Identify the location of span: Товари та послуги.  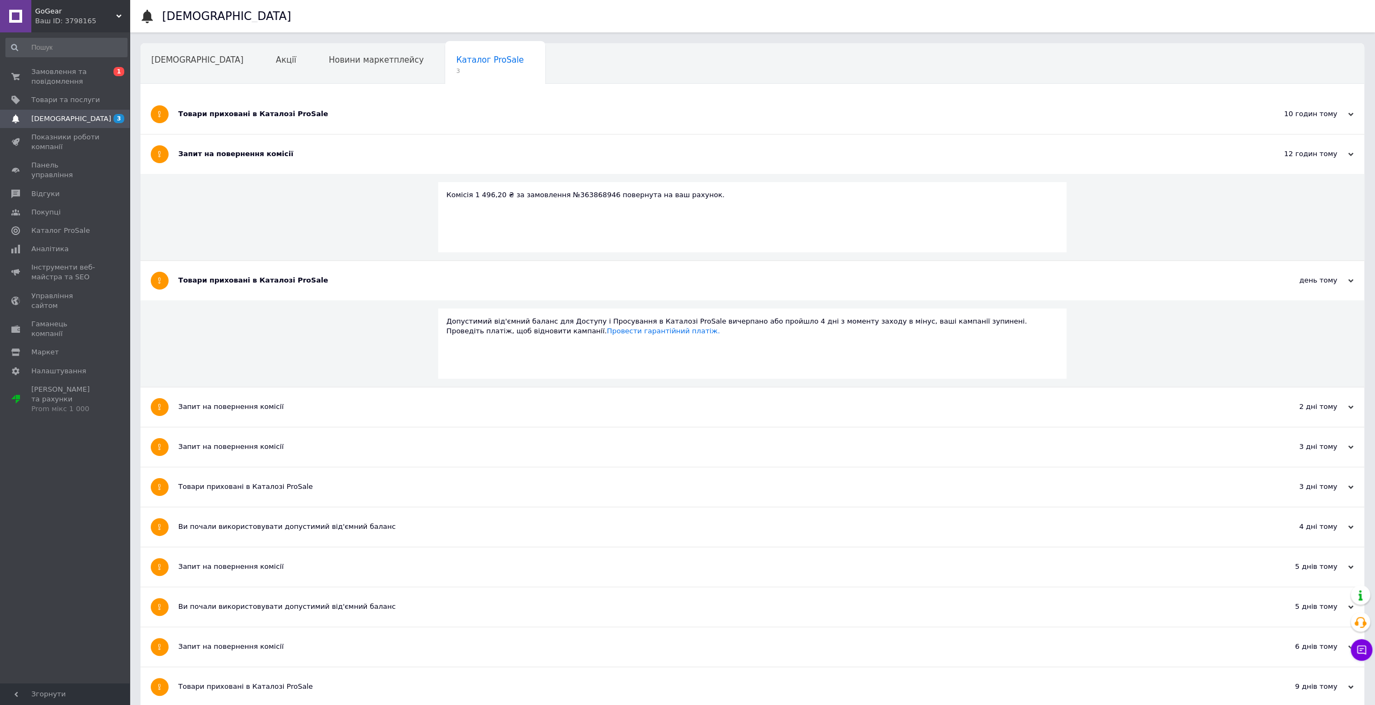
(65, 100).